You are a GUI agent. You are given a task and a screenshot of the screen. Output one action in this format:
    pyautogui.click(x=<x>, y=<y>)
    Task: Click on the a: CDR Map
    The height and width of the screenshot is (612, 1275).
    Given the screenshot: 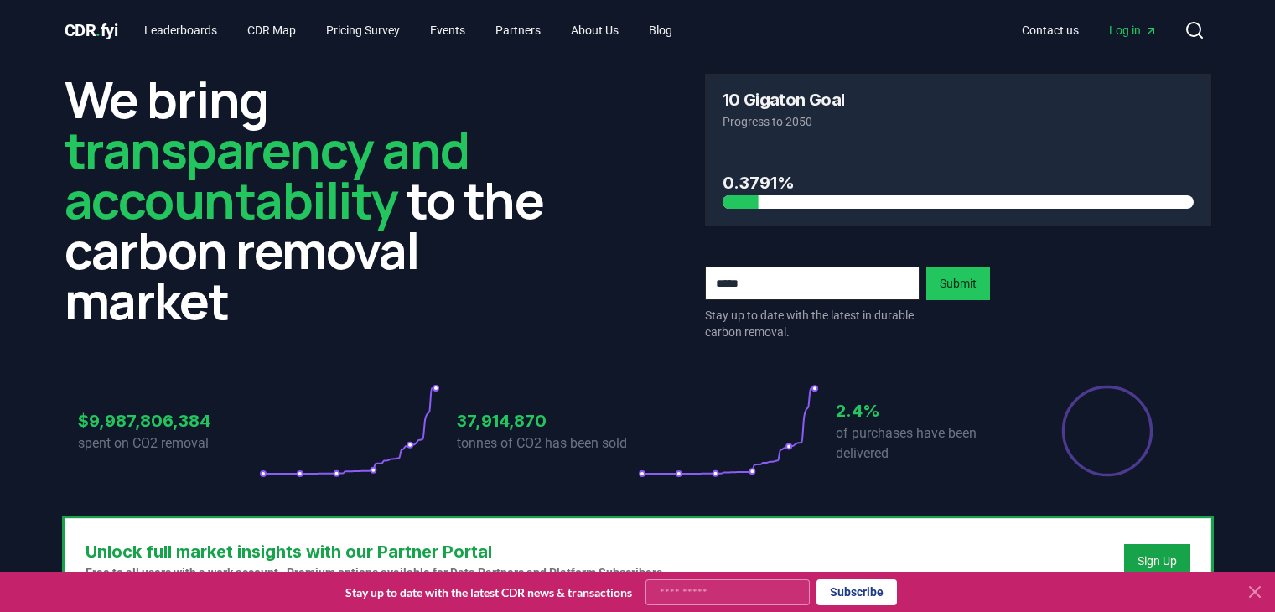 What is the action you would take?
    pyautogui.click(x=272, y=30)
    